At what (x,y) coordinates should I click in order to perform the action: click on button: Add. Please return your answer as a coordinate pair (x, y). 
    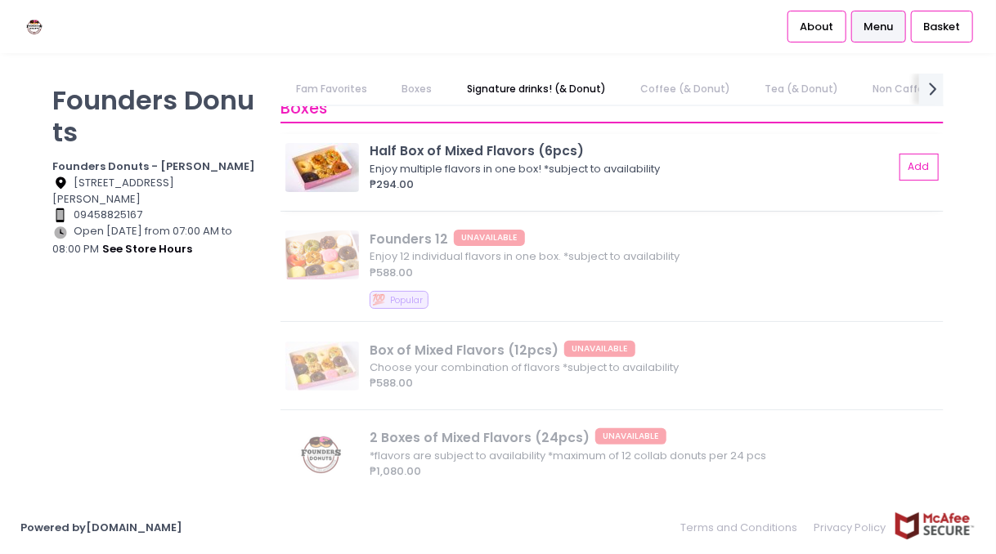
    Looking at the image, I should click on (919, 167).